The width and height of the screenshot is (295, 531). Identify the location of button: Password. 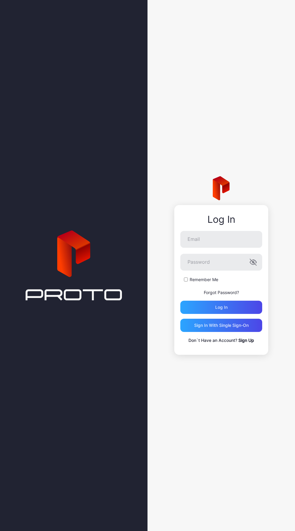
(253, 262).